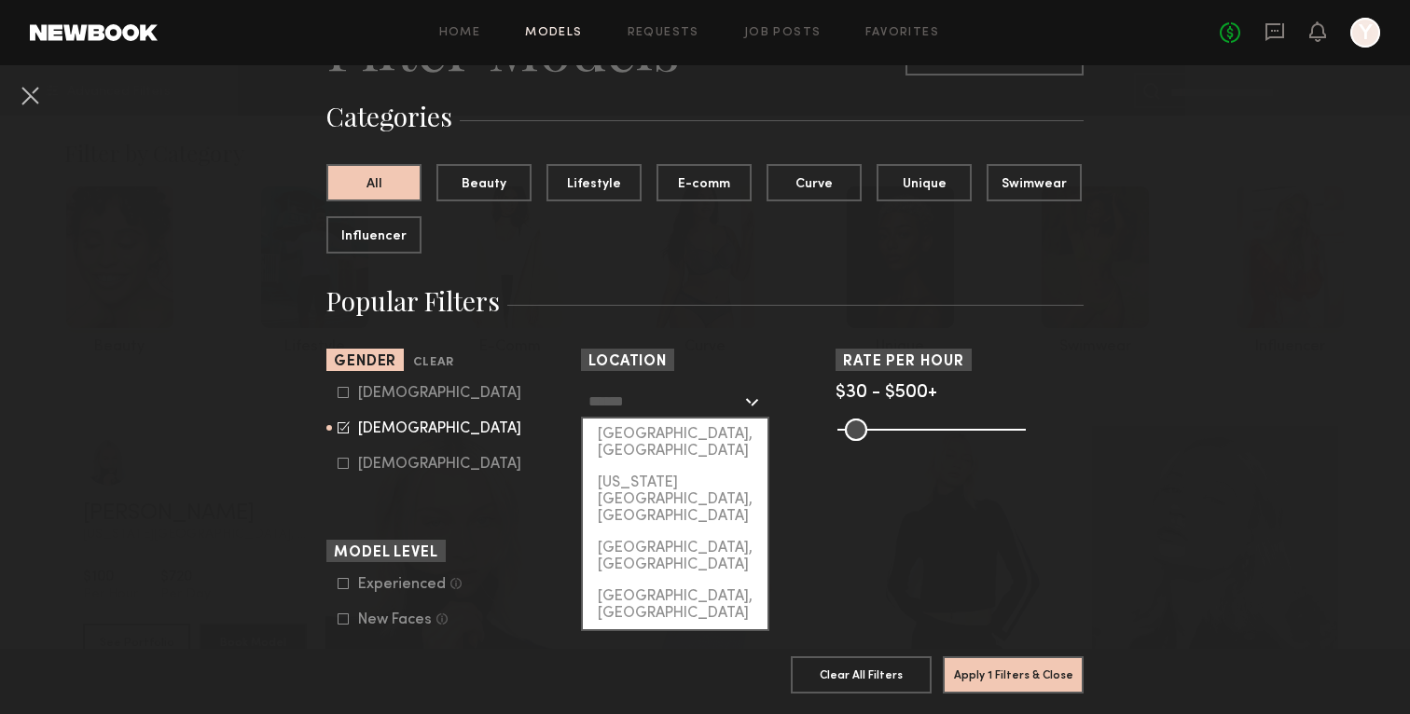 Image resolution: width=1410 pixels, height=714 pixels. Describe the element at coordinates (30, 97) in the screenshot. I see `common-close-button: Cancel` at that location.